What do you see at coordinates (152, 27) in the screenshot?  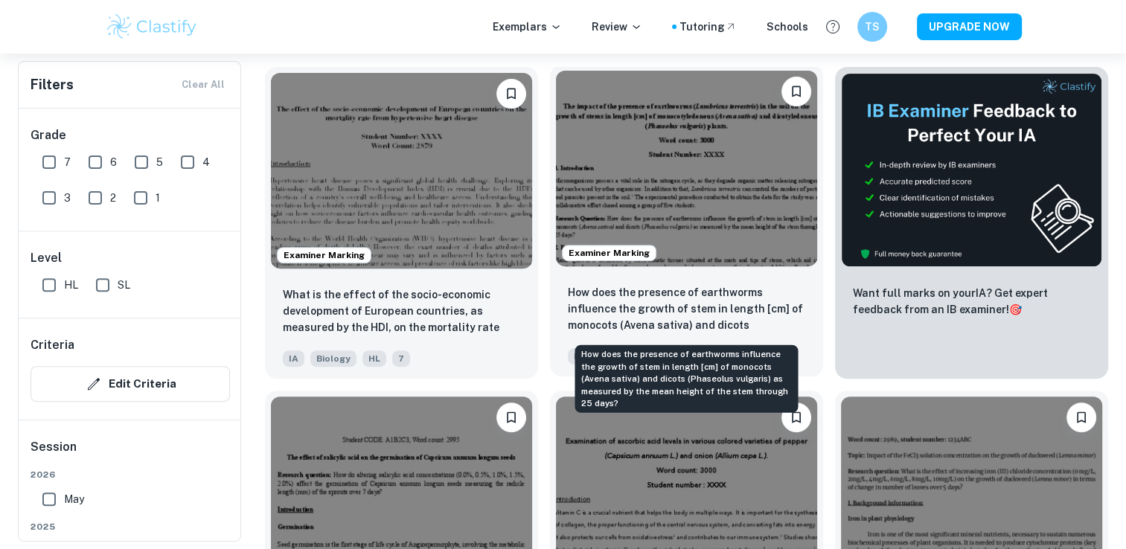 I see `a: Clastify logo` at bounding box center [152, 27].